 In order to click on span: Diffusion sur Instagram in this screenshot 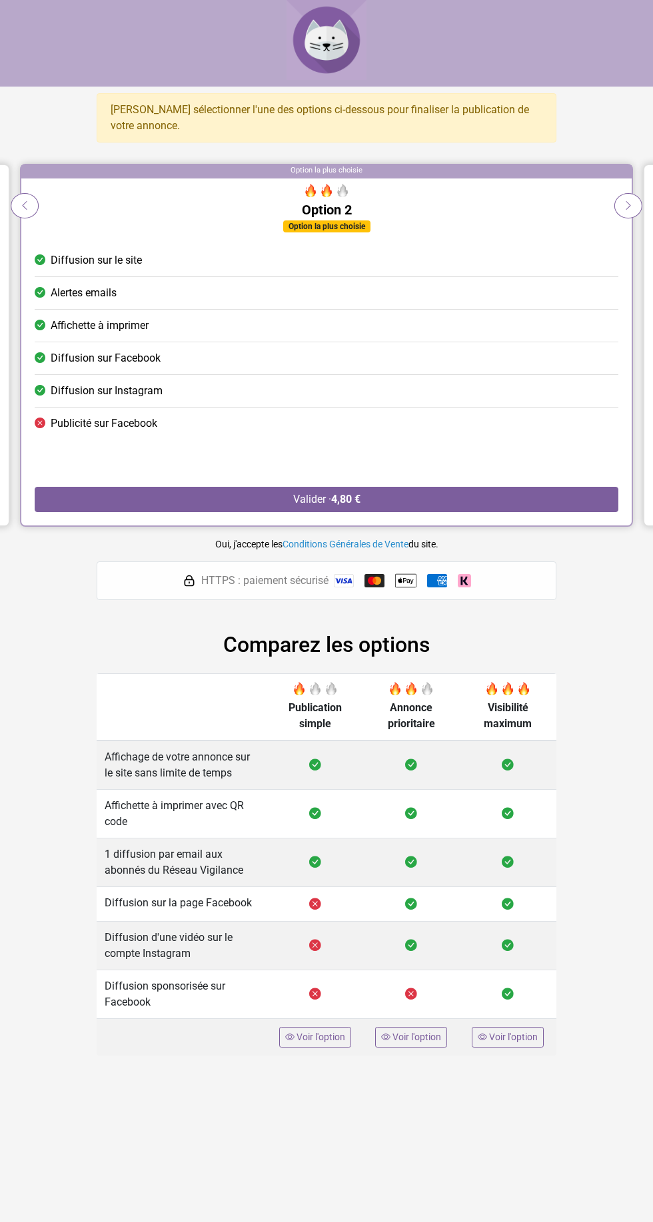, I will do `click(107, 391)`.